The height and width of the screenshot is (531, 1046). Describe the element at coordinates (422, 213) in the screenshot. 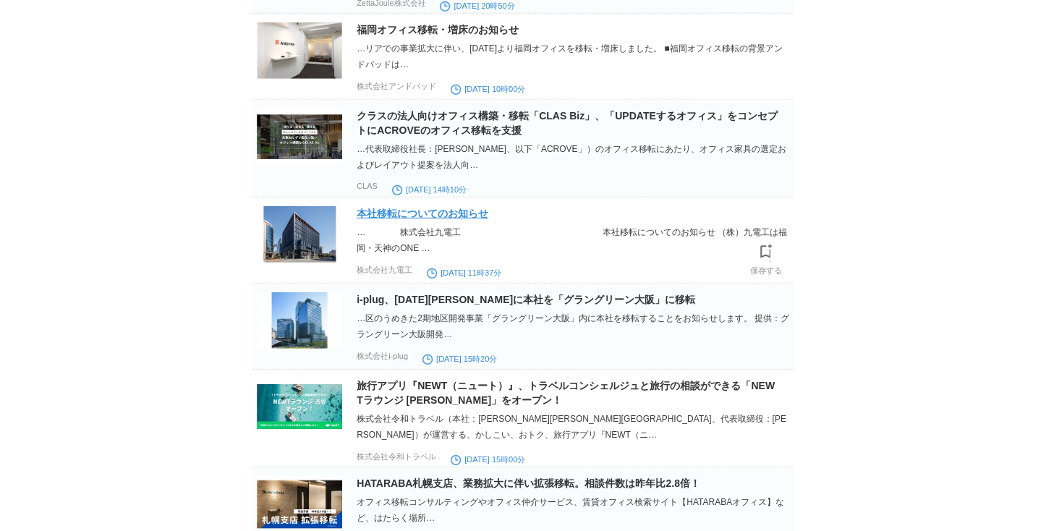

I see `a: 本社移転についてのお知らせ` at that location.